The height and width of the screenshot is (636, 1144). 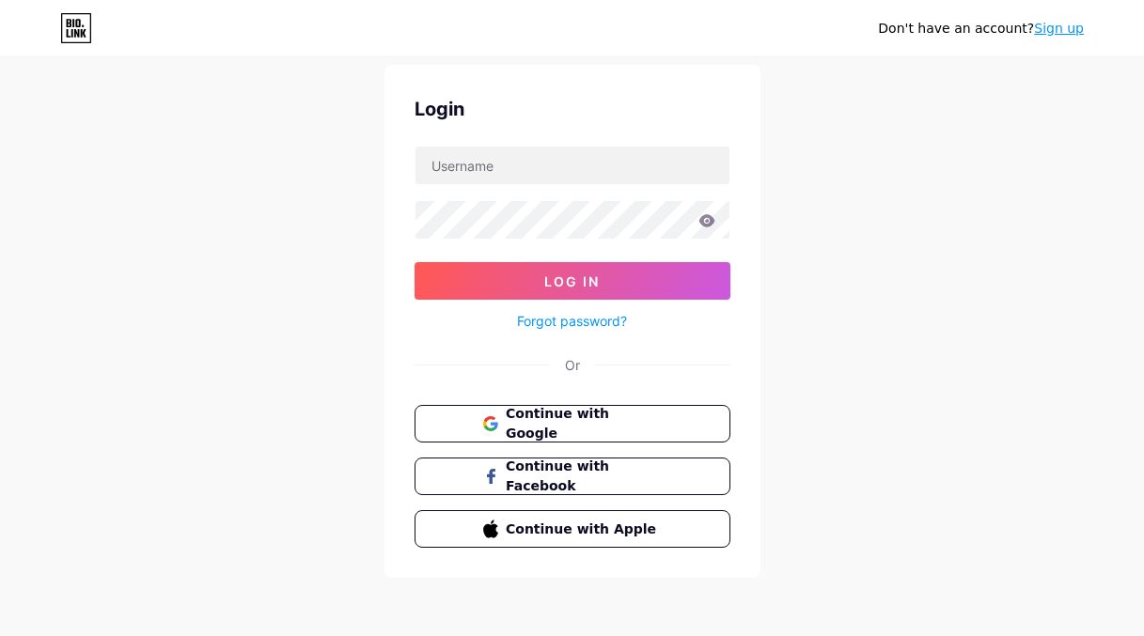 I want to click on button: Continue with Google, so click(x=573, y=424).